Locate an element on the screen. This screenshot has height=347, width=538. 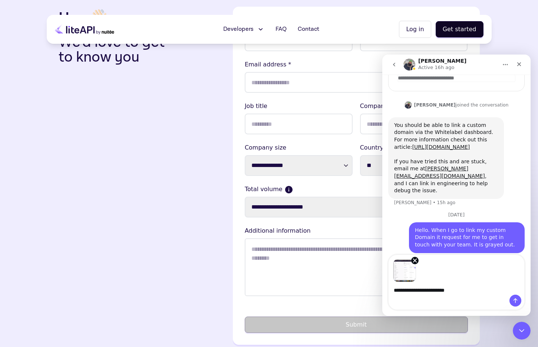
div: user says… is located at coordinates (74, 187).